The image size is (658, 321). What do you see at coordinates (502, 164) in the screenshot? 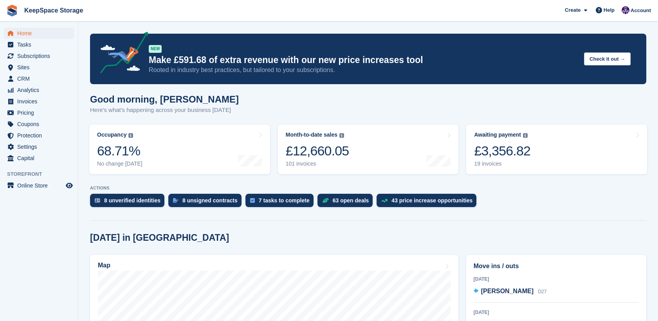
I see `div: 19 invoices` at bounding box center [502, 164].